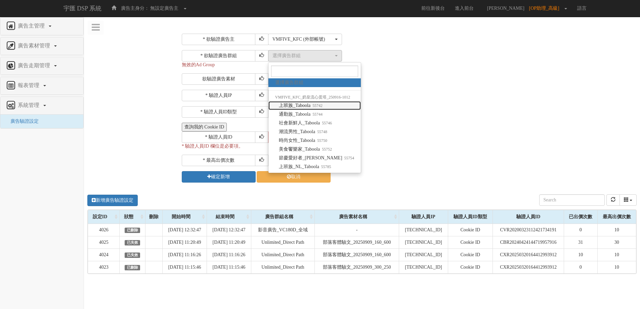  Describe the element at coordinates (581, 242) in the screenshot. I see `td: 31` at that location.